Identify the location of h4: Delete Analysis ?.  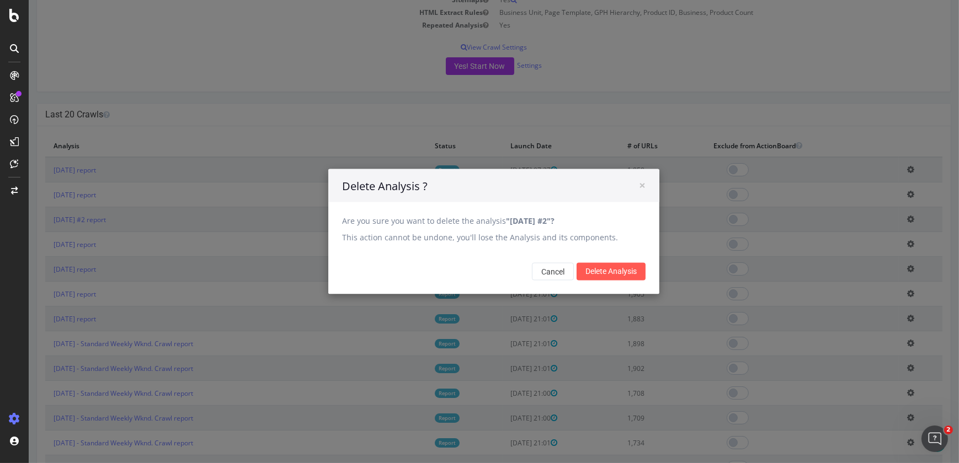
(465, 187).